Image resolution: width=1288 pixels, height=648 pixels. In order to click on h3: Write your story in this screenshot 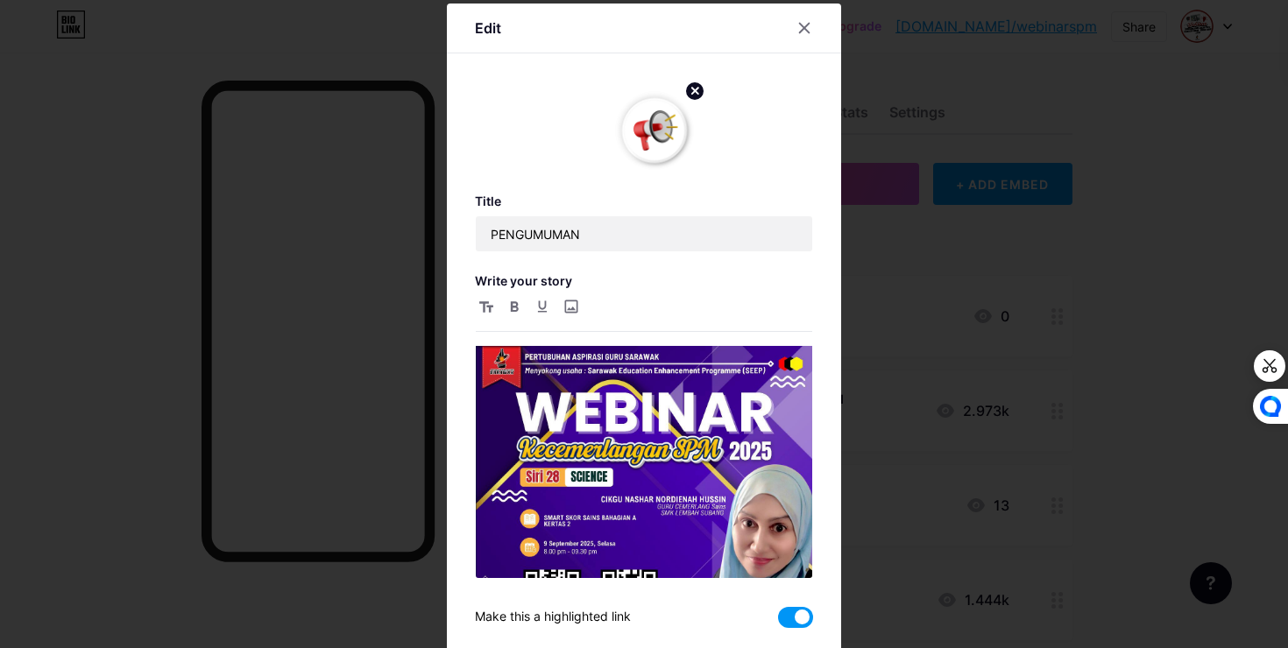, I will do `click(644, 280)`.